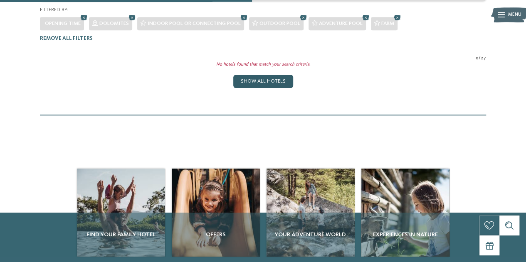  Describe the element at coordinates (405, 213) in the screenshot. I see `a: Looking for family hotels? Find the best ones here! Experiences in nature` at that location.